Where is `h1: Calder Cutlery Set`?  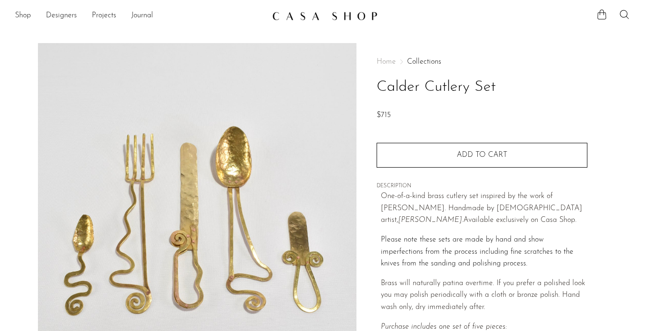 h1: Calder Cutlery Set is located at coordinates (482, 87).